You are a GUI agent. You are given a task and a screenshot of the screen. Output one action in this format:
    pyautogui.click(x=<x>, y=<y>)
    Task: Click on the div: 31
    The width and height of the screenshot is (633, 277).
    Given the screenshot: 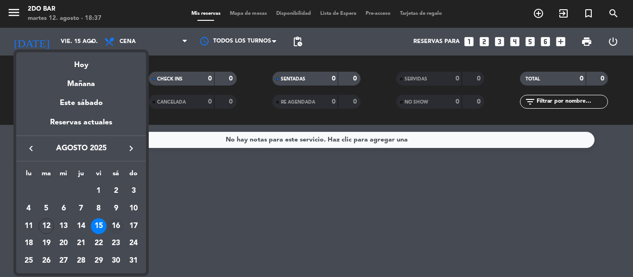 What is the action you would take?
    pyautogui.click(x=133, y=261)
    